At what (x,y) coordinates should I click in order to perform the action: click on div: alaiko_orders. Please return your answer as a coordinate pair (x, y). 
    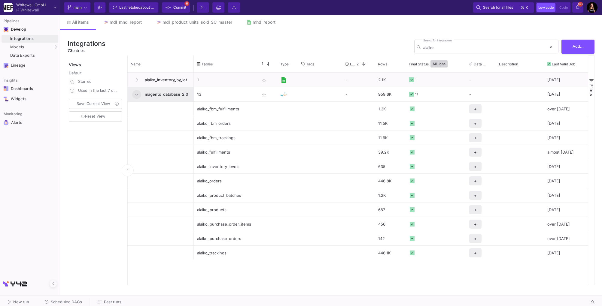
    Looking at the image, I should click on (225, 181).